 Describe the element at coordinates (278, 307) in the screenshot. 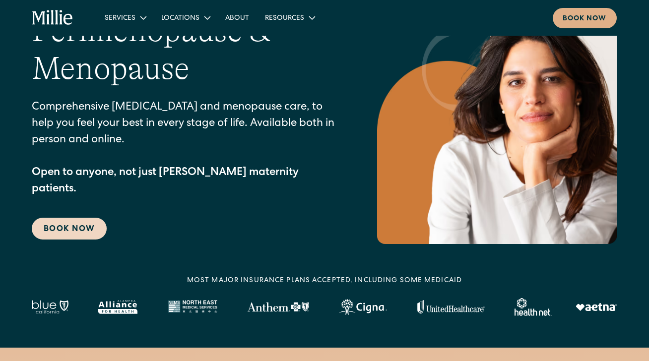

I see `img: Anthem Logo` at that location.